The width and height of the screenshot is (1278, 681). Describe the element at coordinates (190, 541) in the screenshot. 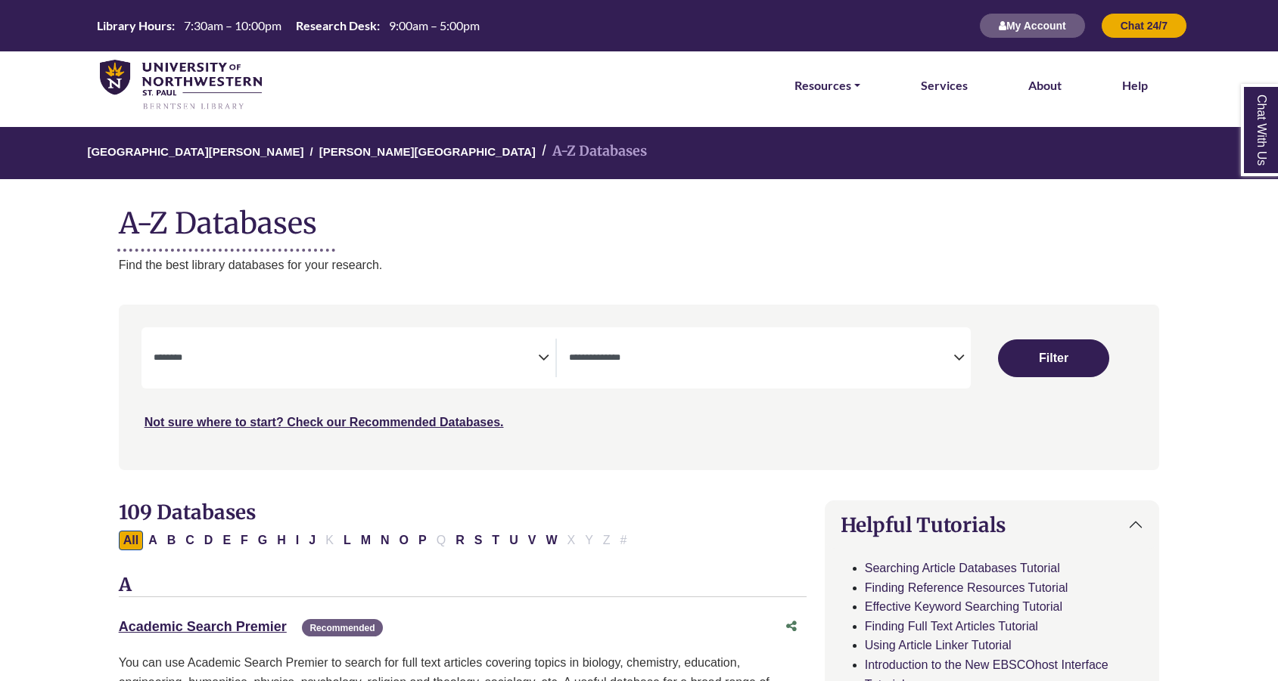

I see `button: Filter Results C` at that location.